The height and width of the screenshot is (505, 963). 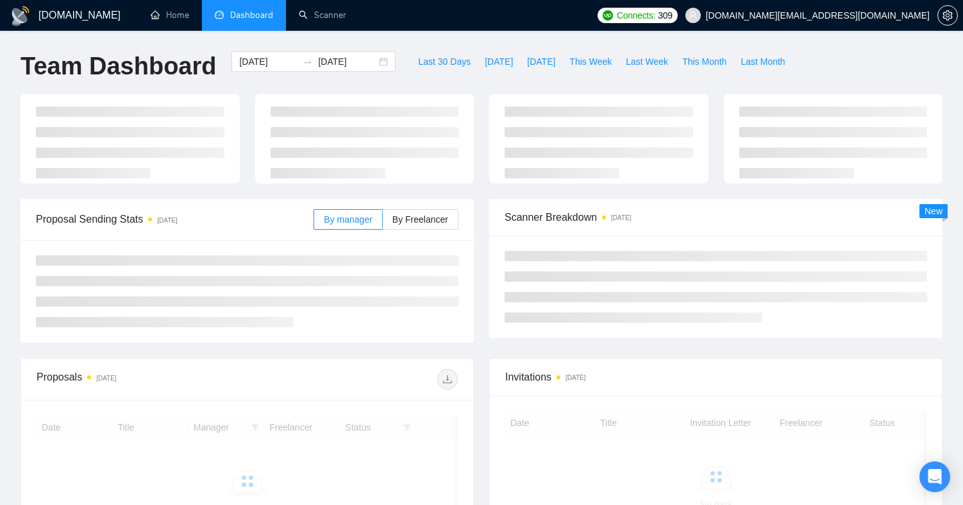 What do you see at coordinates (948, 15) in the screenshot?
I see `a: setting` at bounding box center [948, 15].